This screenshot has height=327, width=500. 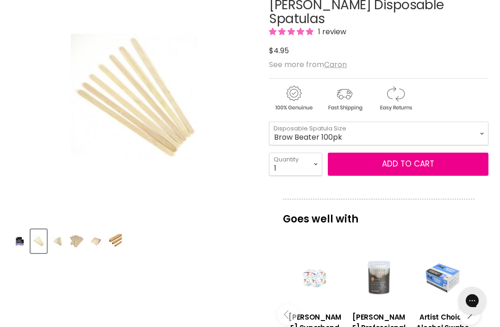 I want to click on span: 5.00 stars, so click(x=292, y=31).